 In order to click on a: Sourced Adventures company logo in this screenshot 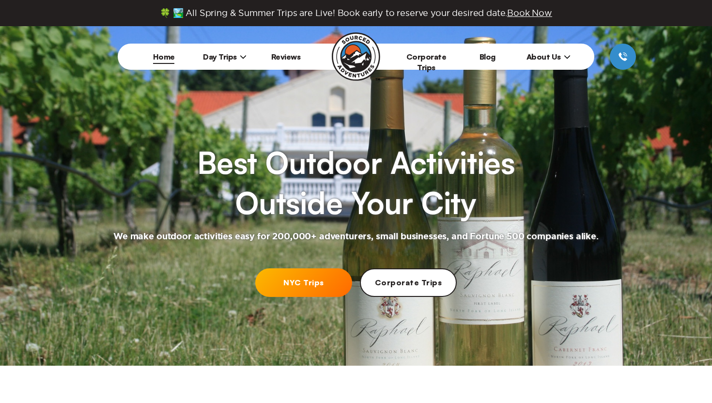, I will do `click(356, 57)`.